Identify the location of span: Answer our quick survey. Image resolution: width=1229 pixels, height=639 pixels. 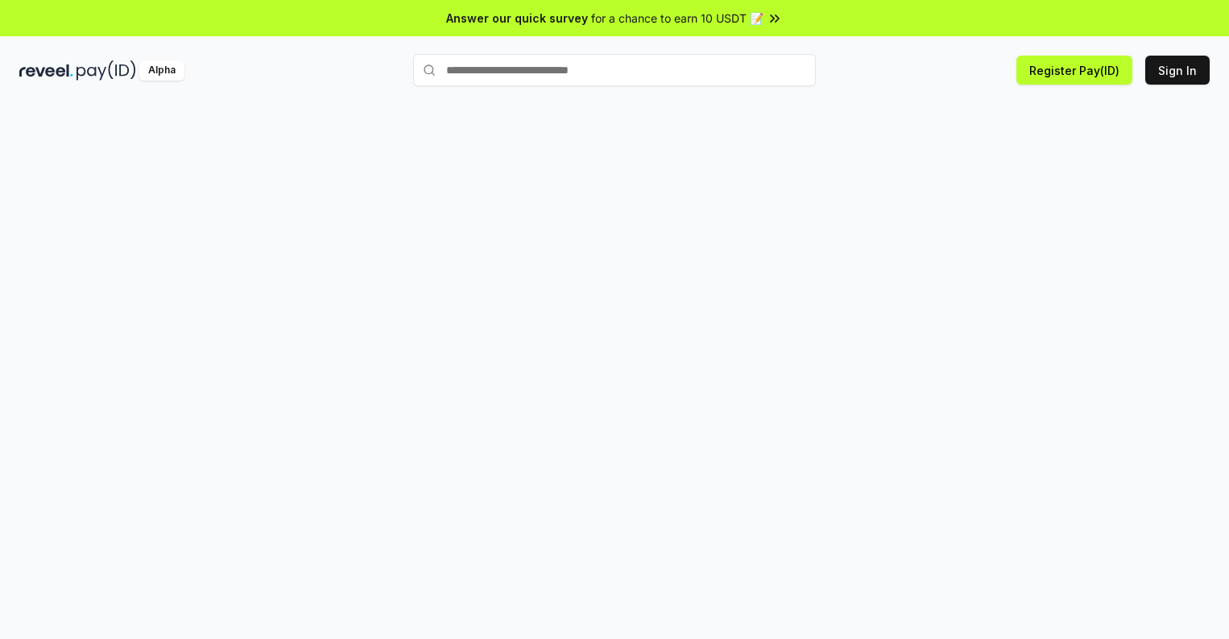
(517, 18).